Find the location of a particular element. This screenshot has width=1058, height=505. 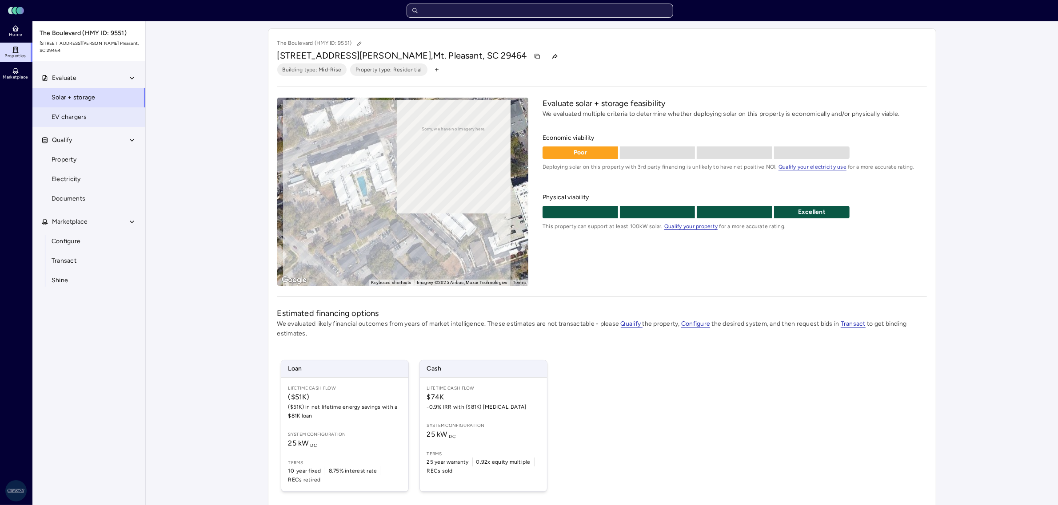

span: ($51K) is located at coordinates (345, 398).